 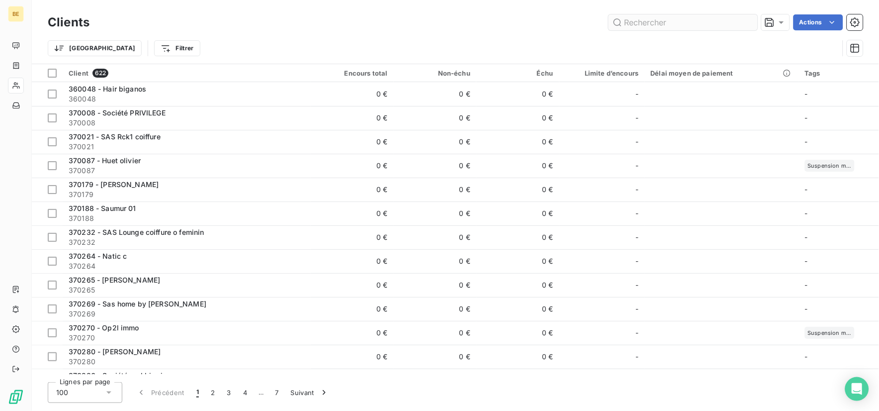 What do you see at coordinates (435, 73) in the screenshot?
I see `div: Non-échu` at bounding box center [435, 73].